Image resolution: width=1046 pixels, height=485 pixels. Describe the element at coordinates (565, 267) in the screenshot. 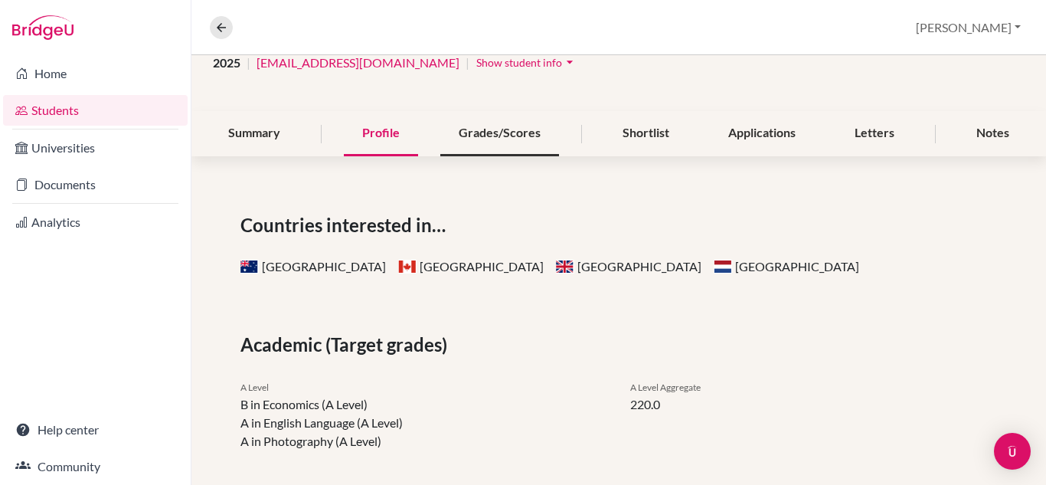

I see `span: United Kingdom` at that location.